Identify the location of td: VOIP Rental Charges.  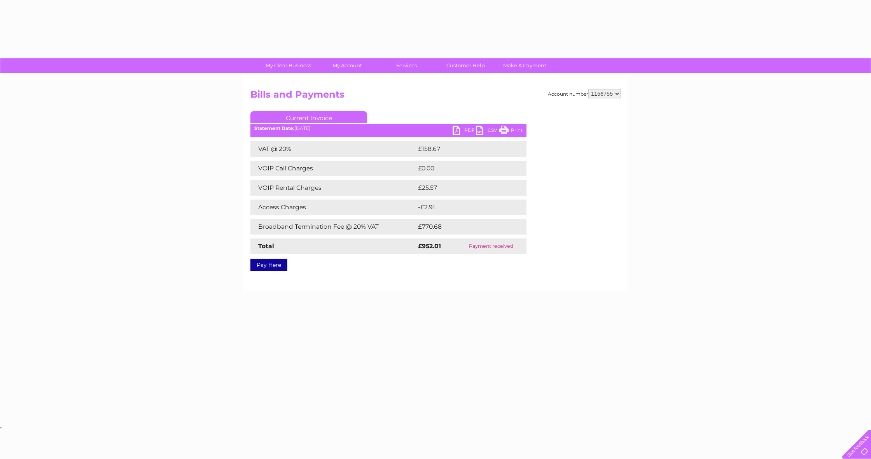
(333, 188).